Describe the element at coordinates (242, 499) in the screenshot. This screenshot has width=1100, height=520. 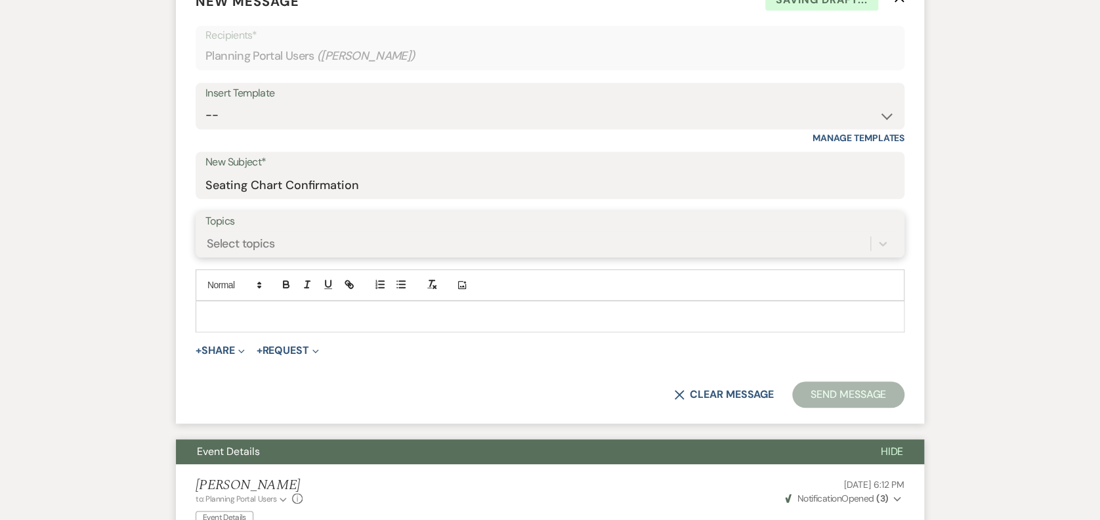
I see `button: to: Planning Portal Users` at that location.